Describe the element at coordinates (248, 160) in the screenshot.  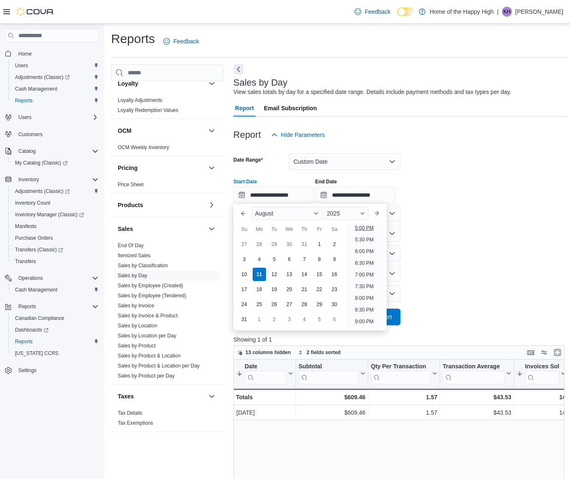
I see `label: Date Range` at that location.